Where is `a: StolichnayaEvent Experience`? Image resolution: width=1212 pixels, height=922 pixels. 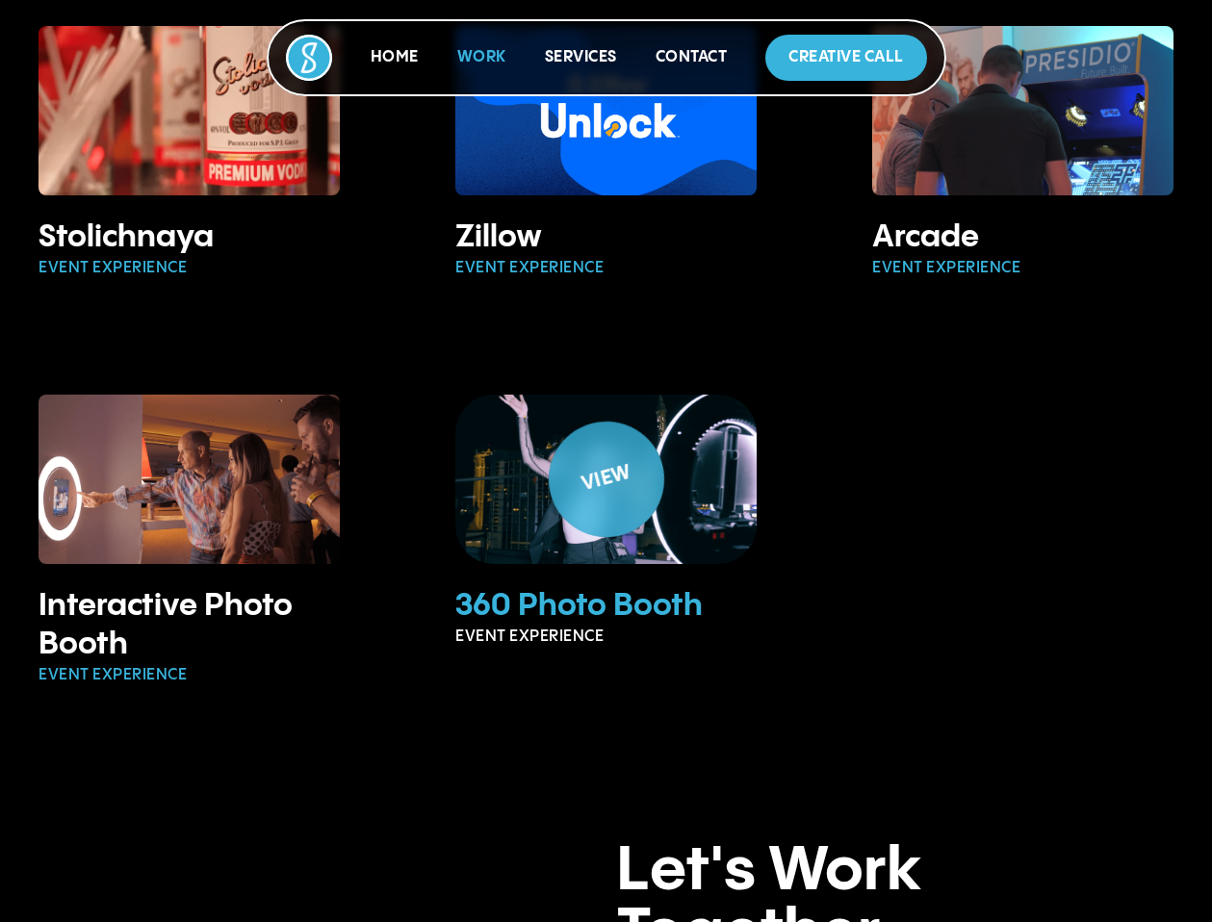 a: StolichnayaEvent Experience is located at coordinates (189, 153).